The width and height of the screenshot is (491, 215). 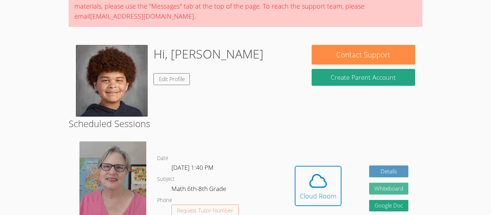 What do you see at coordinates (112, 81) in the screenshot?
I see `img: picture-3cc64df5dac22d7a31c6b6676cbcffb1_68b0d0f8dd478.jpg` at bounding box center [112, 81].